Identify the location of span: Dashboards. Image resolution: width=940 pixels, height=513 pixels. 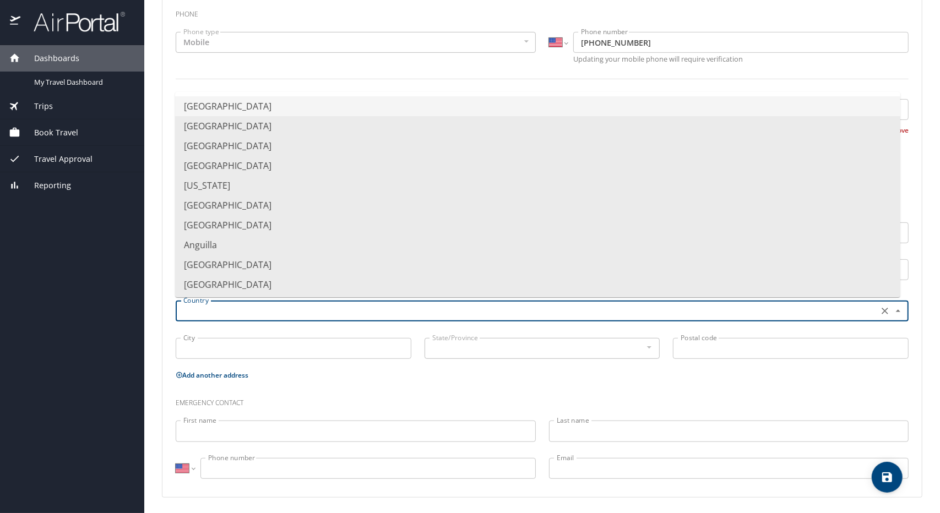
(50, 58).